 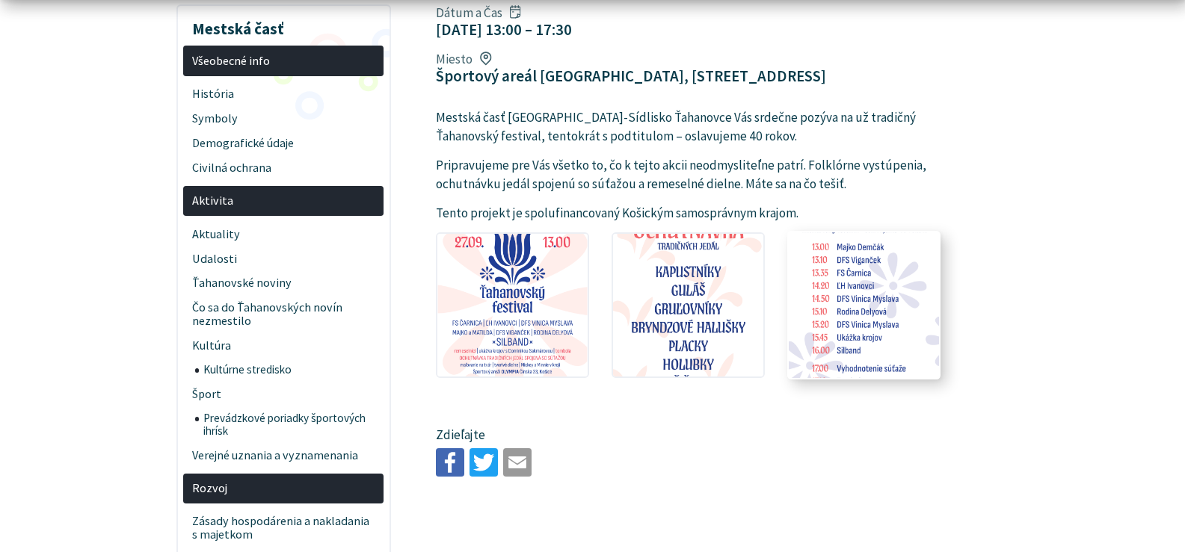 What do you see at coordinates (283, 346) in the screenshot?
I see `span: Kultúra` at bounding box center [283, 346].